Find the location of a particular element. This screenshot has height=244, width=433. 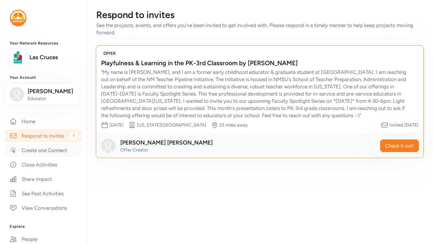

a: Share Impact is located at coordinates (43, 179).